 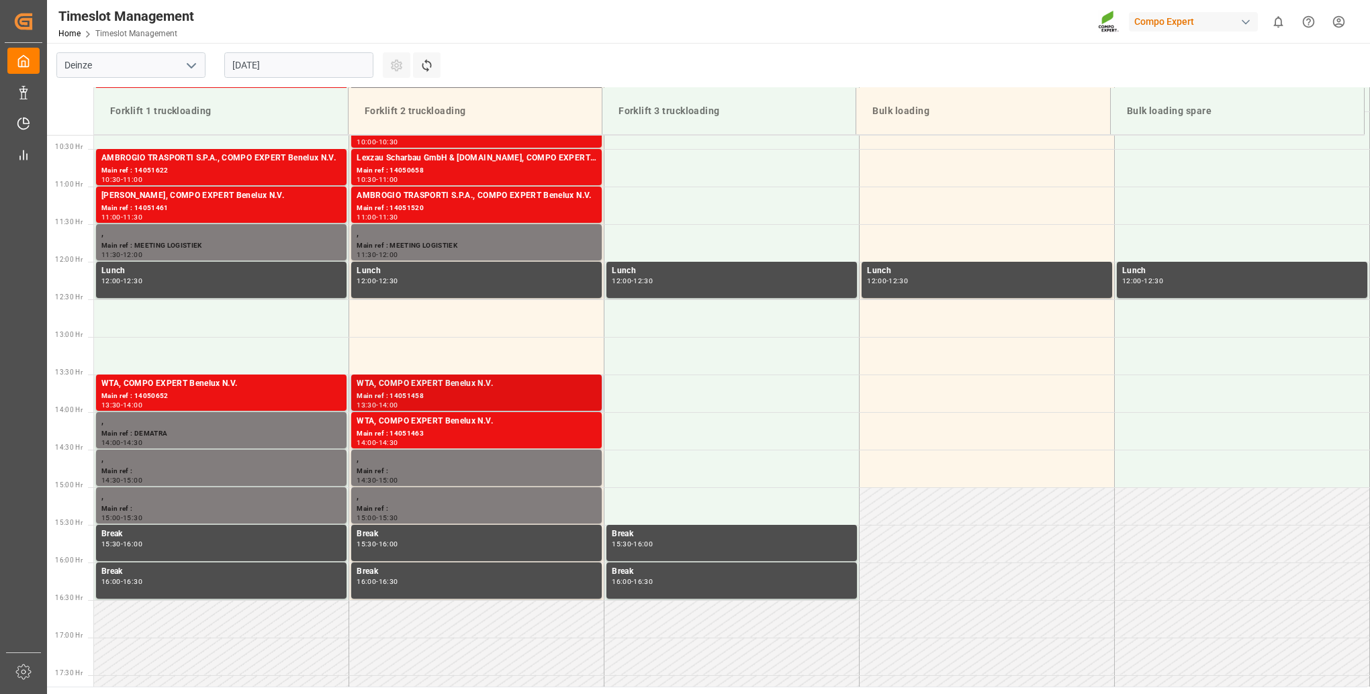 I want to click on div: Main ref : 14051461, so click(x=221, y=208).